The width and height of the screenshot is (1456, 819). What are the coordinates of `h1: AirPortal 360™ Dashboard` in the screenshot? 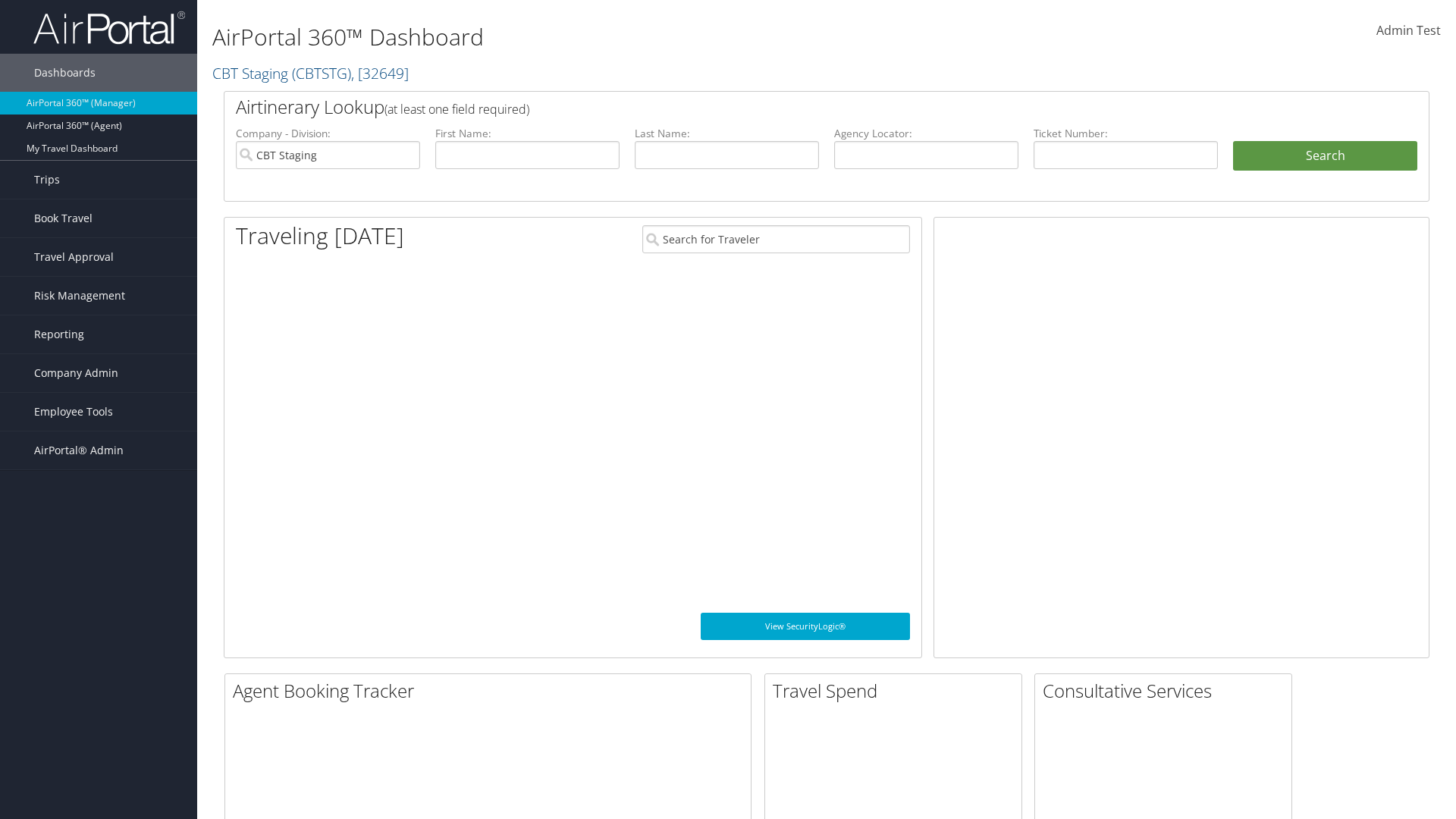 It's located at (622, 38).